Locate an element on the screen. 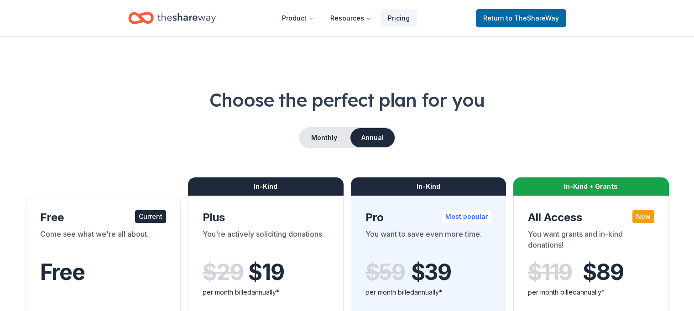 This screenshot has height=311, width=694. div: You want to save even more time. is located at coordinates (428, 241).